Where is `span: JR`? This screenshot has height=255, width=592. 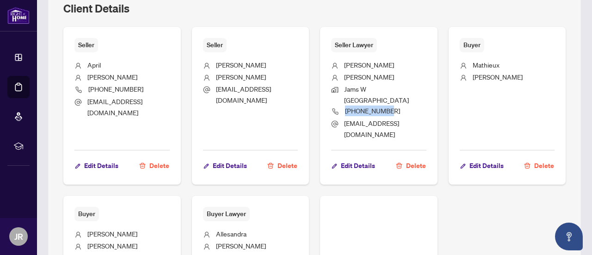 span: JR is located at coordinates (18, 236).